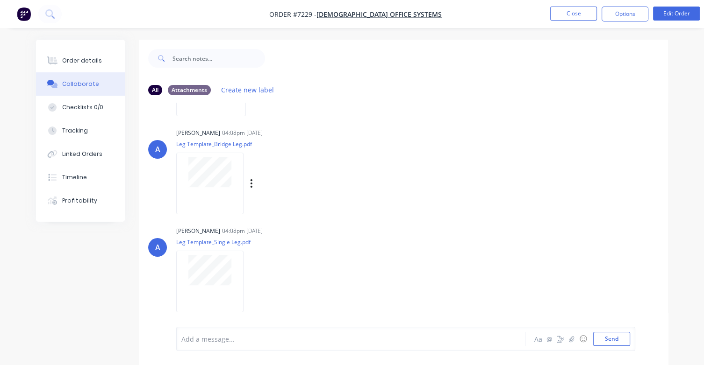 The height and width of the screenshot is (365, 711). I want to click on div: Linked Orders, so click(82, 154).